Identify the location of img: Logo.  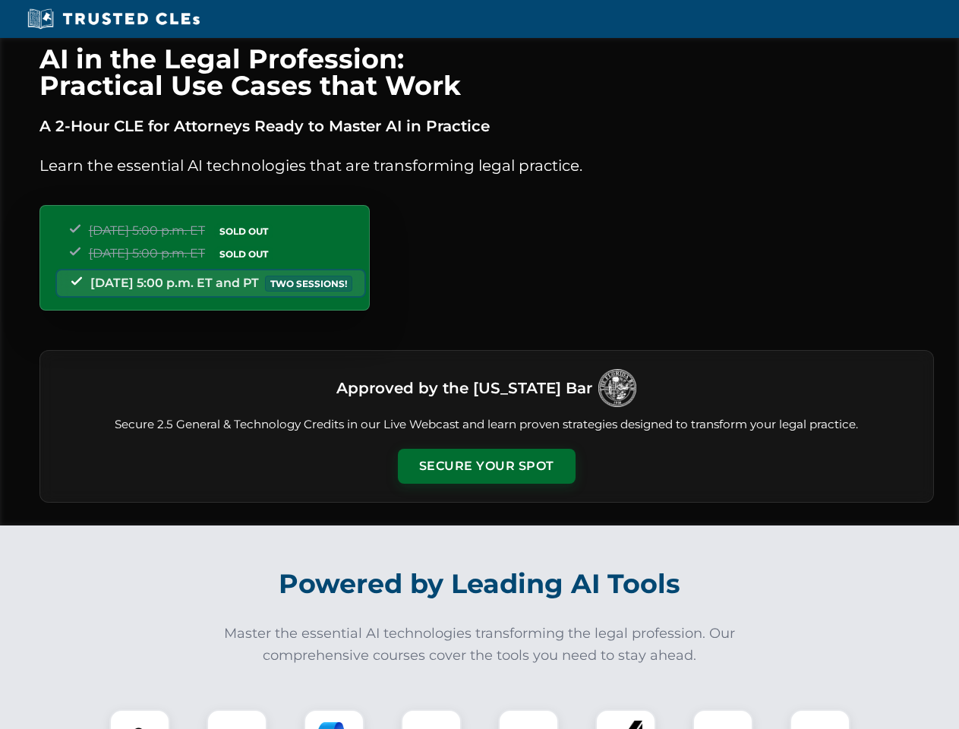
(617, 388).